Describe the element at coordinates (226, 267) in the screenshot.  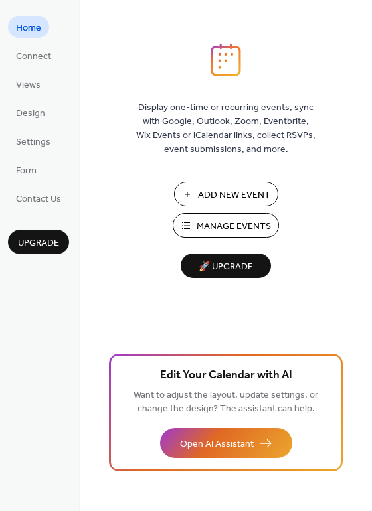
I see `span: 🚀 Upgrade` at that location.